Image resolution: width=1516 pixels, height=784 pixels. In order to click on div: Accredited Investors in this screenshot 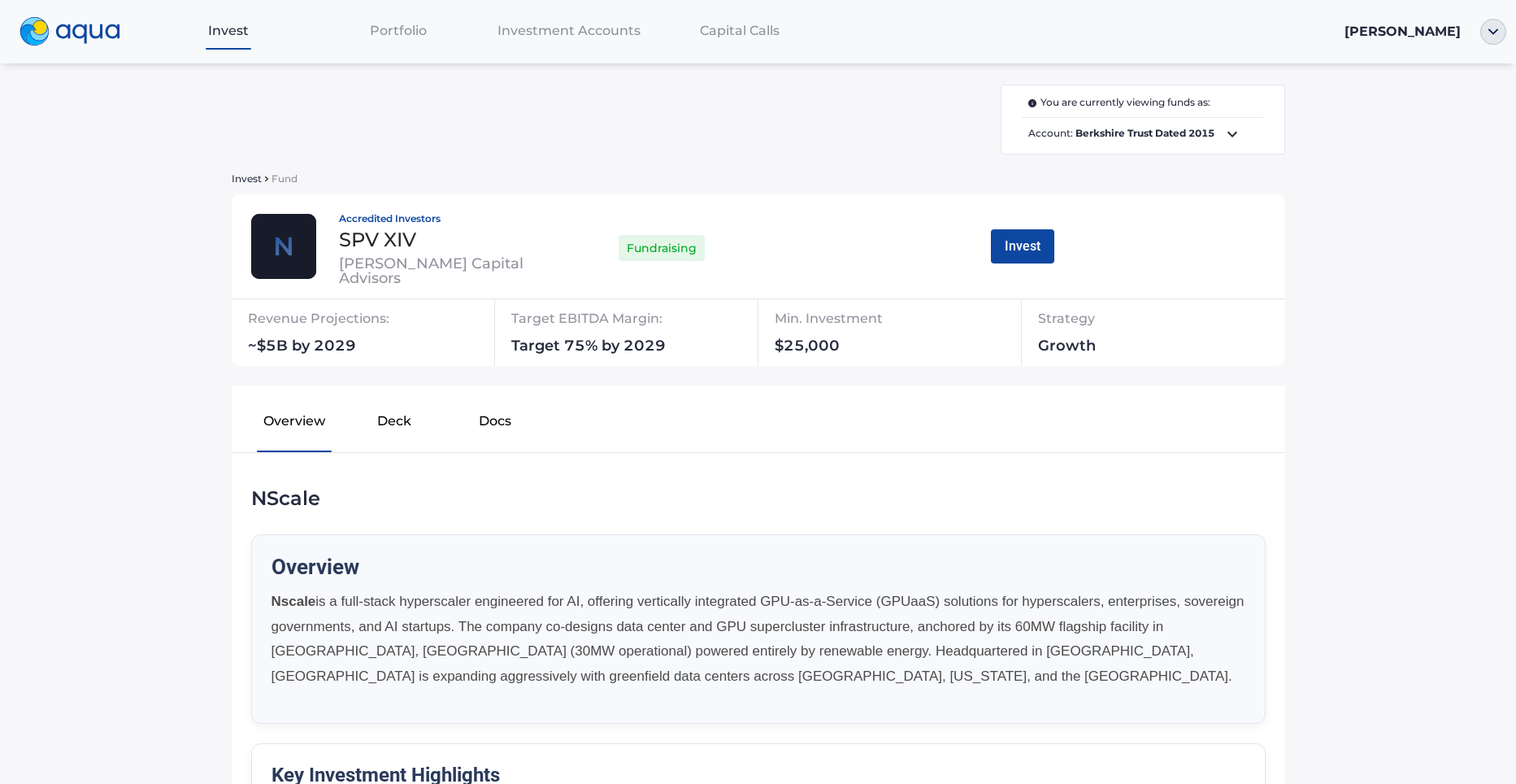, I will do `click(443, 219)`.